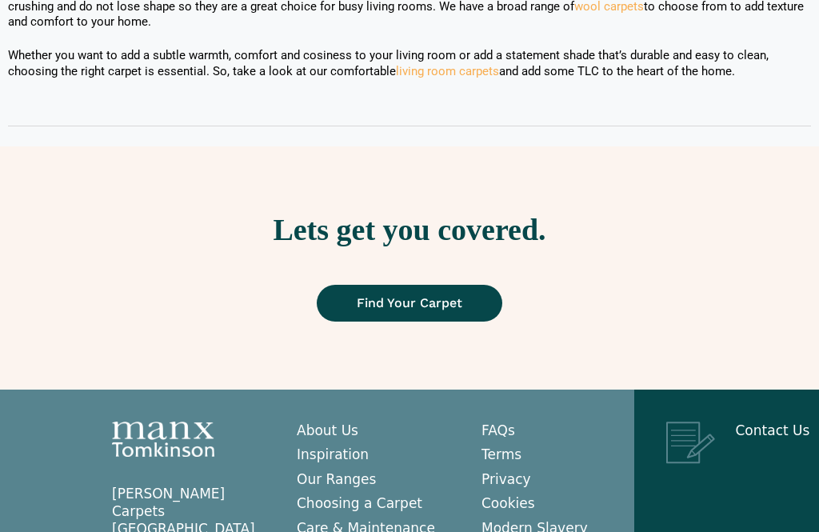 This screenshot has width=819, height=532. I want to click on h2: Lets get you covered., so click(409, 230).